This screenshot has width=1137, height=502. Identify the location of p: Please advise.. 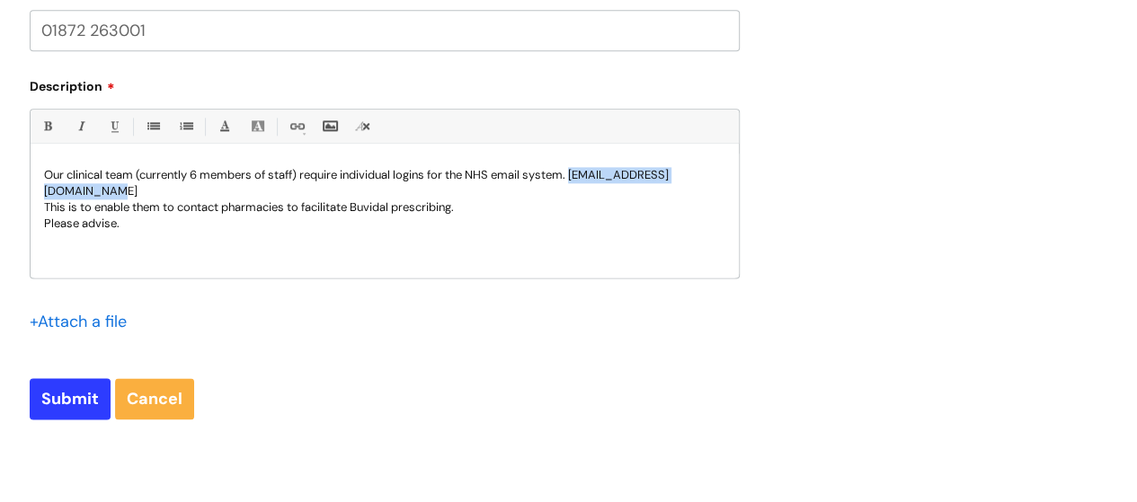
(385, 224).